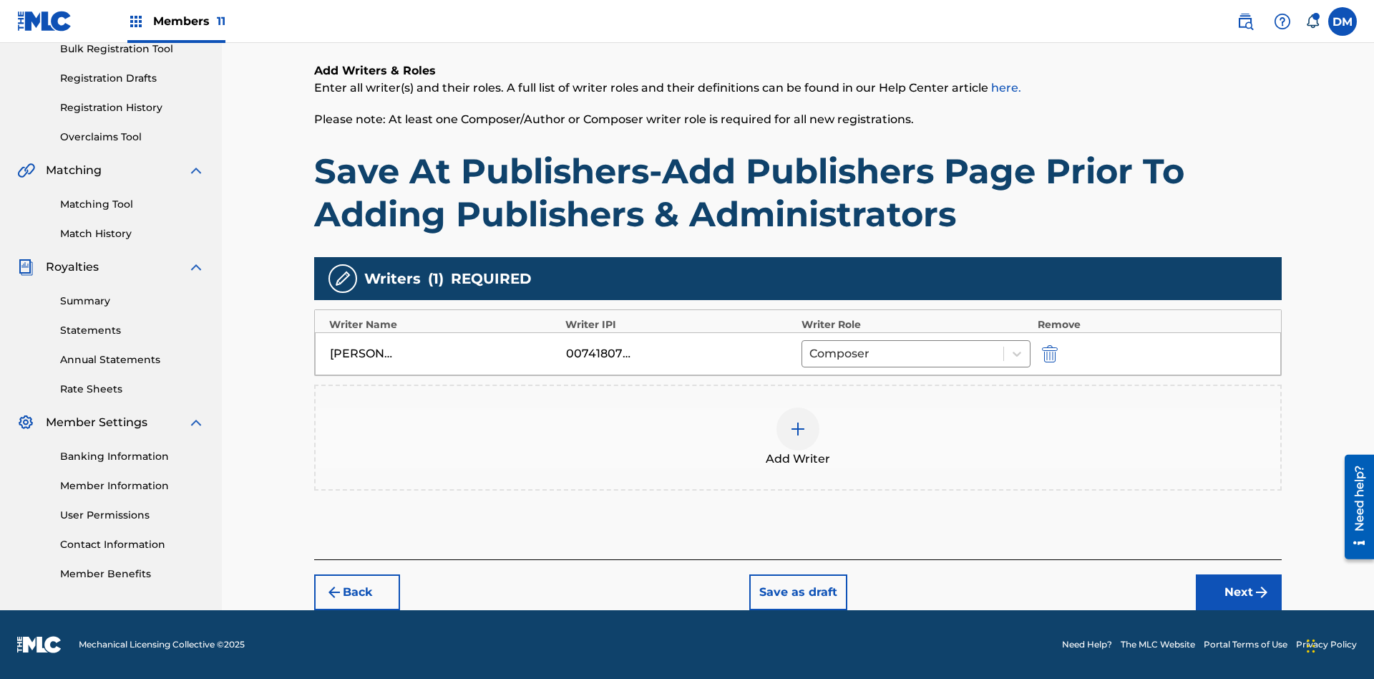  I want to click on button: Save as draft, so click(798, 592).